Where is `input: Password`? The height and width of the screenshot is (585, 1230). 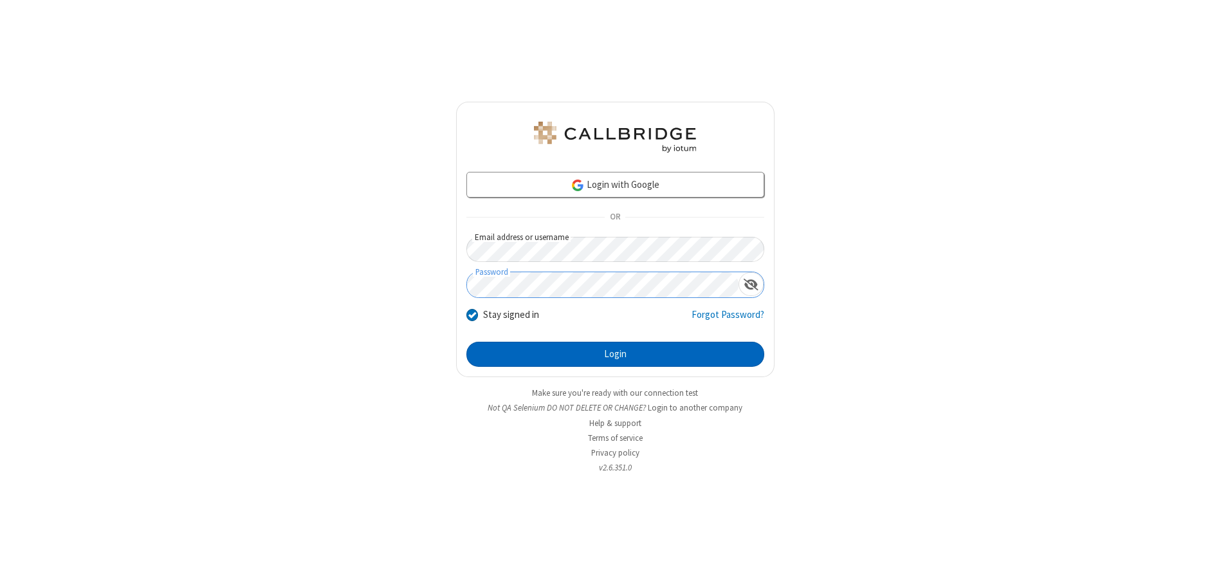
input: Password is located at coordinates (603, 284).